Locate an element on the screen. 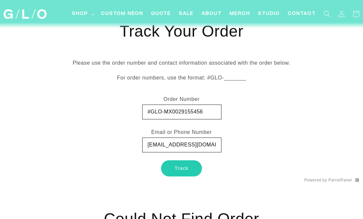 This screenshot has height=219, width=363. p: For order numbers, use the format: #GLO-_______ is located at coordinates (182, 78).